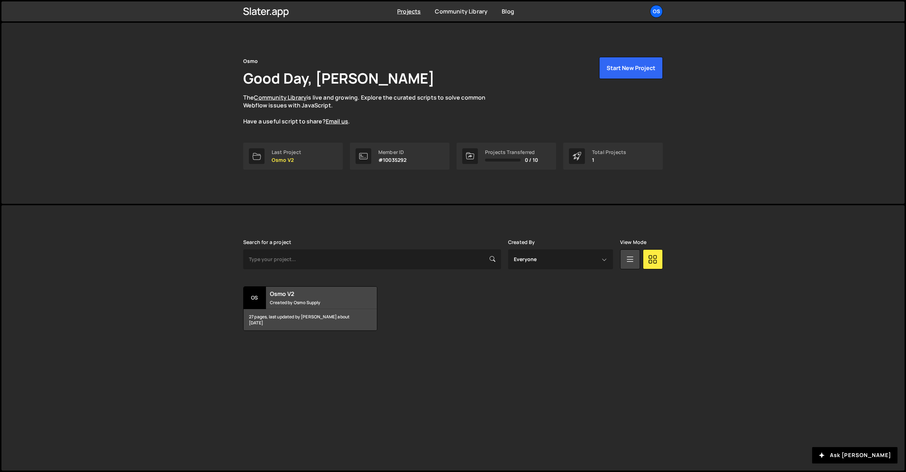 This screenshot has height=472, width=906. I want to click on div: Total Projects, so click(609, 152).